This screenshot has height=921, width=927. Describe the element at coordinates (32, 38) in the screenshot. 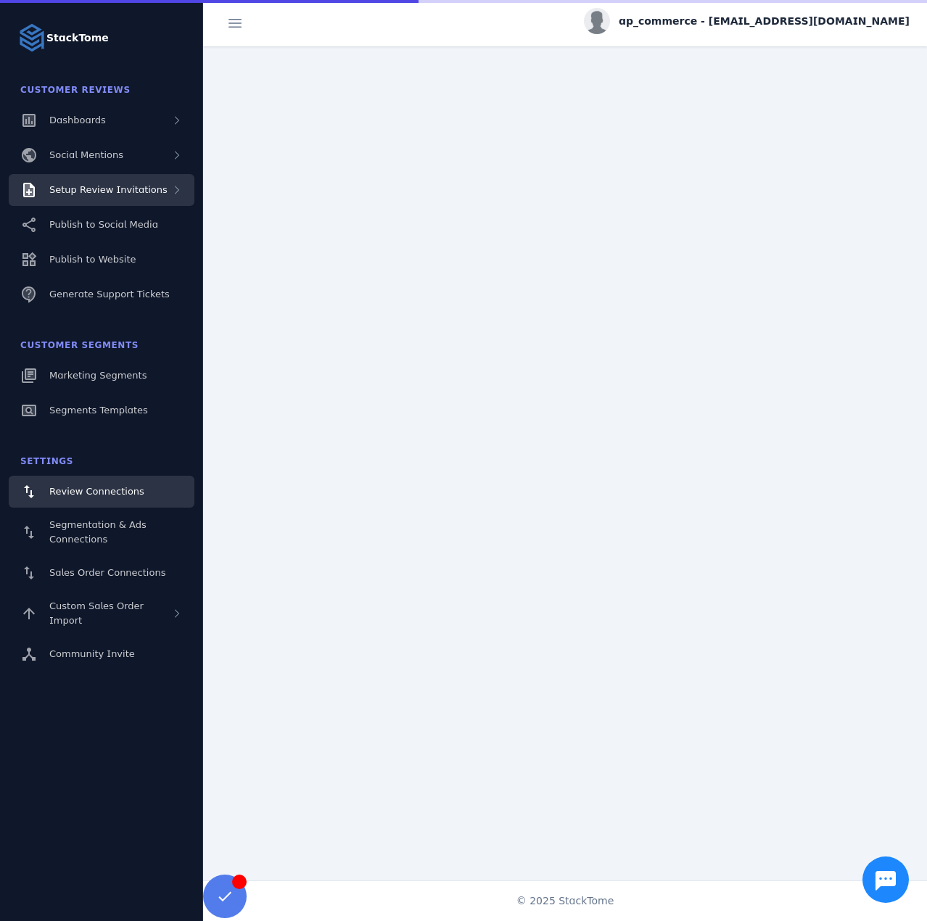

I see `img: Logo image` at that location.